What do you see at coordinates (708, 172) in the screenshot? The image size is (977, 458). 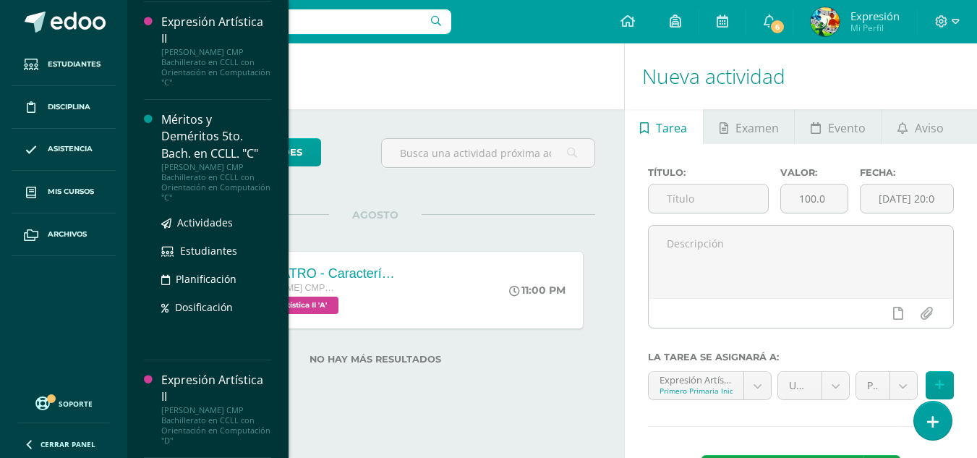 I see `label: Título:` at bounding box center [708, 172].